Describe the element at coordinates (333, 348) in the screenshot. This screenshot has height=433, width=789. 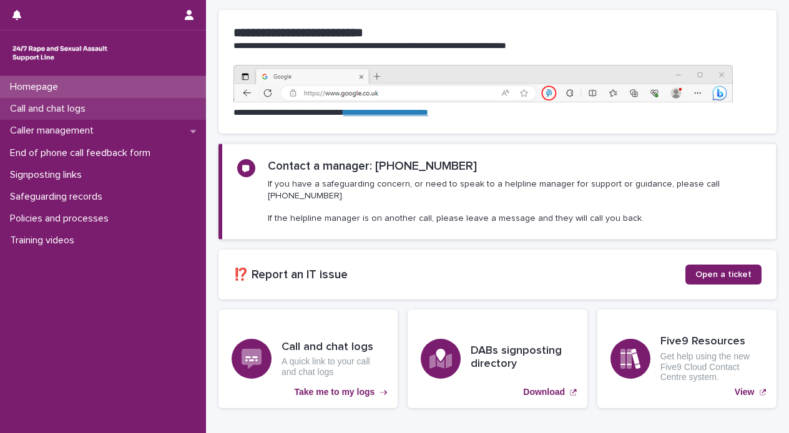
I see `h3: Call and chat logs` at that location.